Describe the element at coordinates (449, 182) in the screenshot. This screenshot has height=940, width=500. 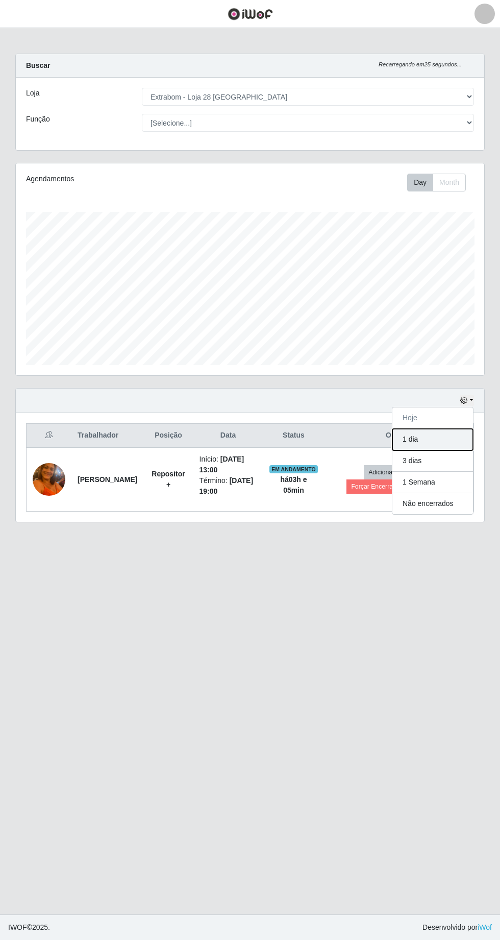
I see `button: Month` at that location.